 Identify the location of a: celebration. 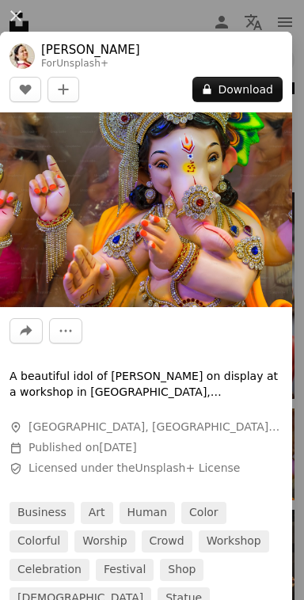
(49, 570).